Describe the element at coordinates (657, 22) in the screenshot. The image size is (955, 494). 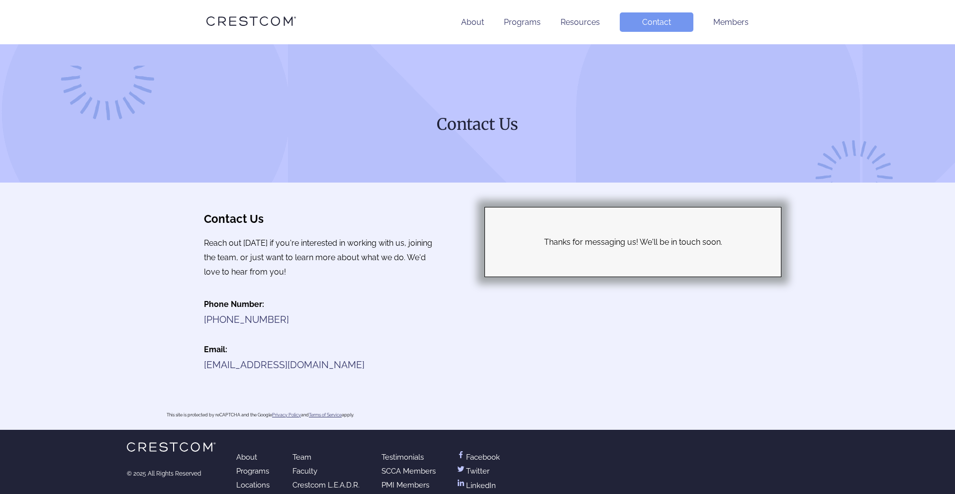
I see `a: Contact` at that location.